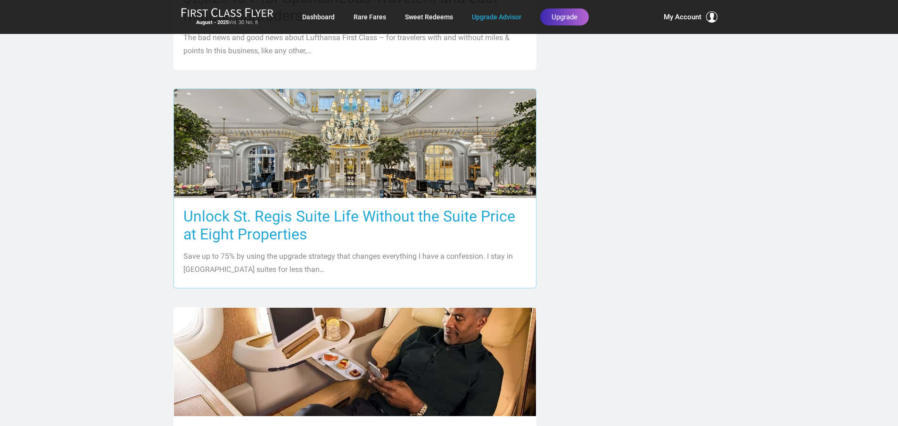  Describe the element at coordinates (355, 44) in the screenshot. I see `p: The bad news and good news about Lufthansa First Class – for travelers with and without miles & p...` at that location.